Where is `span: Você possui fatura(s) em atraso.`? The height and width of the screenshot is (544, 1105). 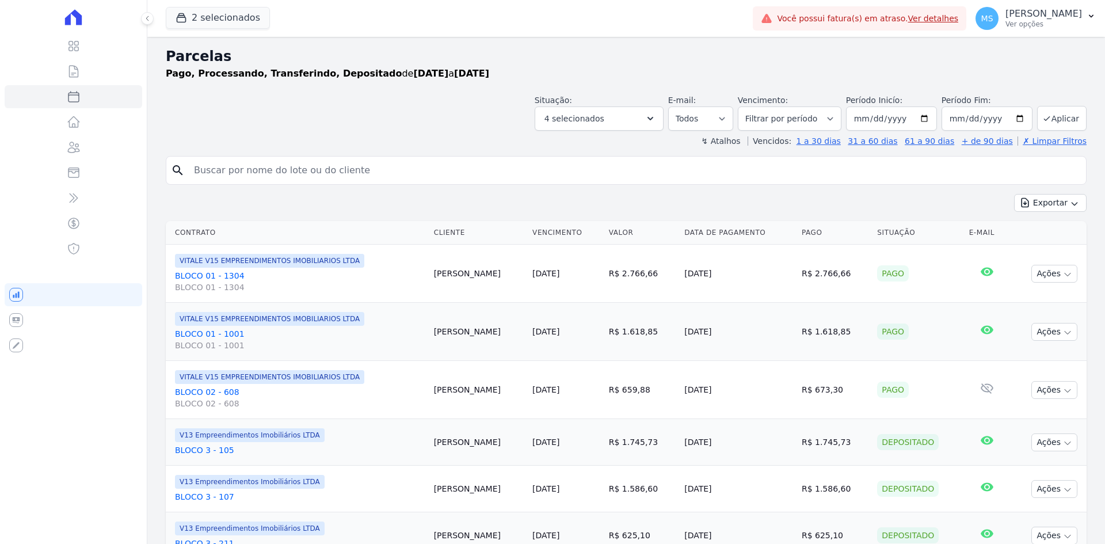 span: Você possui fatura(s) em atraso. is located at coordinates (867, 18).